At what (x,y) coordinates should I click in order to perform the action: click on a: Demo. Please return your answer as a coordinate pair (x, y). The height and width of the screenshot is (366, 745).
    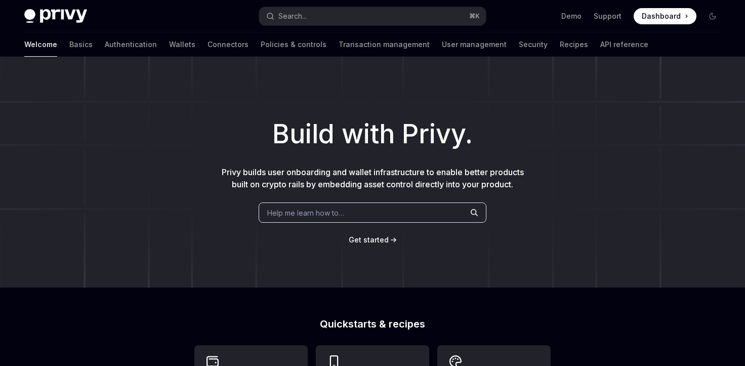
    Looking at the image, I should click on (572, 16).